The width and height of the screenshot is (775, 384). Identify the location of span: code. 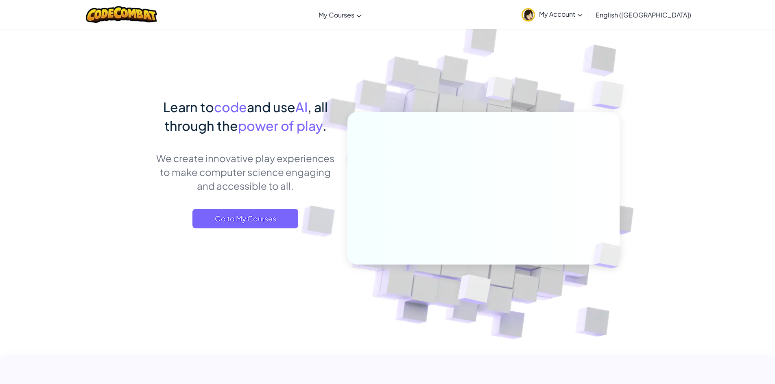
(230, 107).